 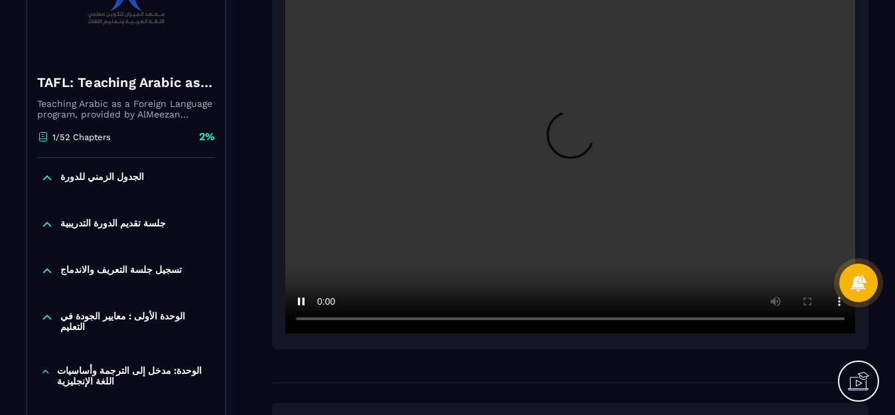 What do you see at coordinates (136, 321) in the screenshot?
I see `p: الوحدة الأولى : معايير الجودة في التعليم` at bounding box center [136, 321].